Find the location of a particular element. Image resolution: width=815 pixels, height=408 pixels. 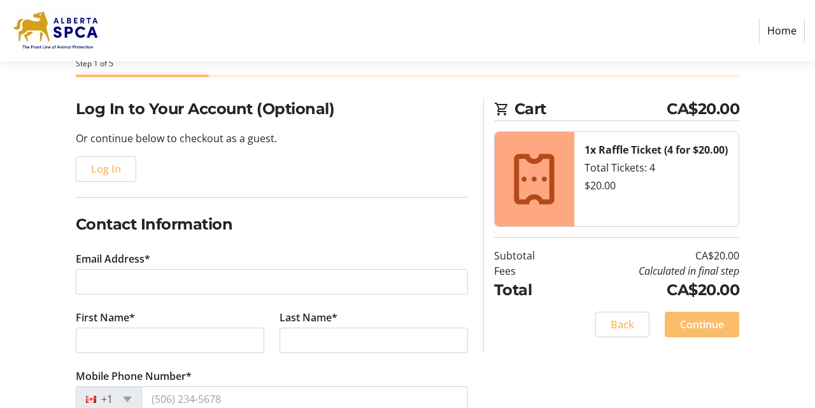

label: Mobile Phone Number* is located at coordinates (134, 376).